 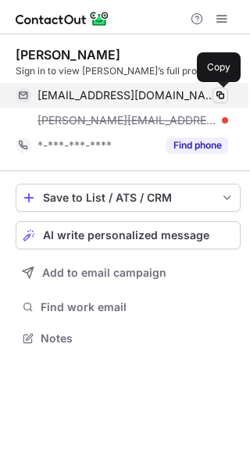 I want to click on span: Find work email, so click(x=138, y=307).